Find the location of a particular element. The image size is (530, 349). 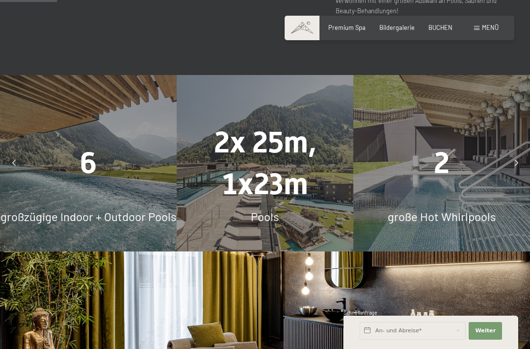

span: 2 is located at coordinates (442, 163).